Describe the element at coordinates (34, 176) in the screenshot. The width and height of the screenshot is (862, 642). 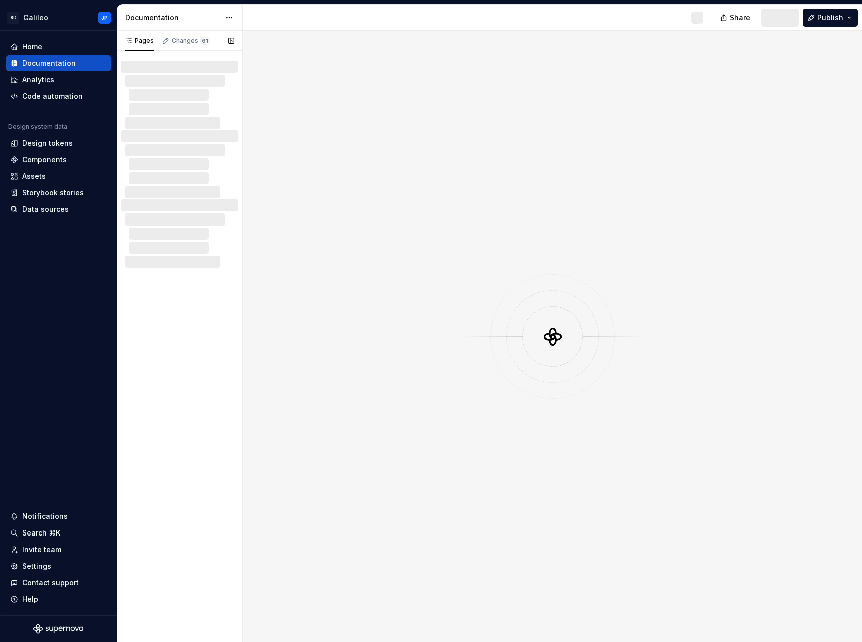
I see `div: Assets` at that location.